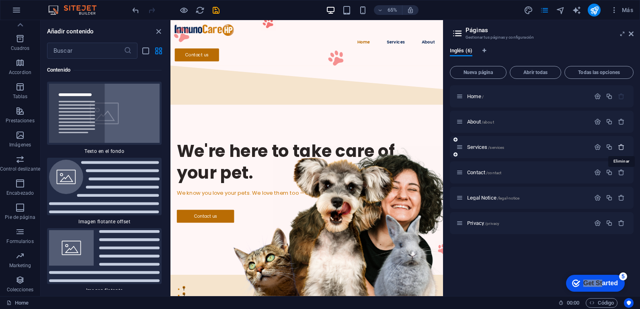 The height and width of the screenshot is (309, 640). I want to click on img: text-on-bacground.svg, so click(104, 113).